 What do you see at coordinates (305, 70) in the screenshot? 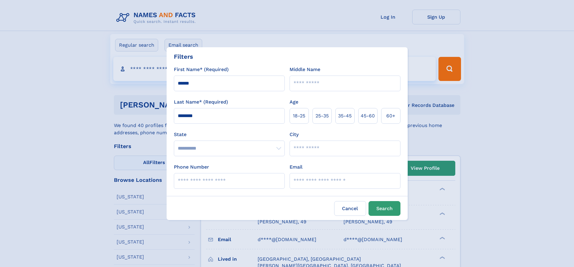
I see `label: Middle Name` at bounding box center [305, 70].